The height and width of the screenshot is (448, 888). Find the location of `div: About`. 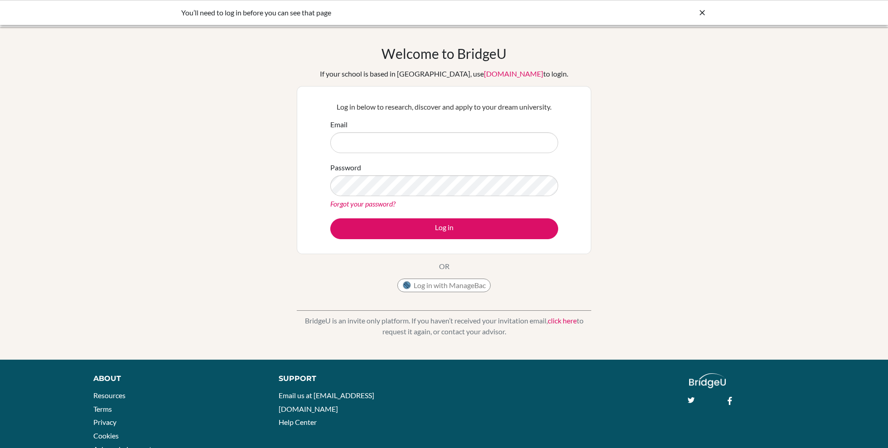

div: About is located at coordinates (176, 379).